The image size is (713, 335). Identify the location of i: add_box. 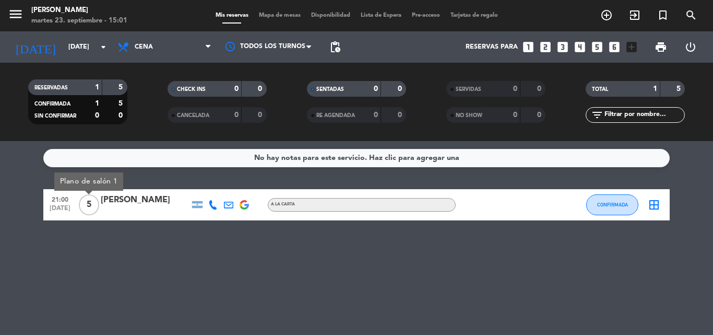
(631, 47).